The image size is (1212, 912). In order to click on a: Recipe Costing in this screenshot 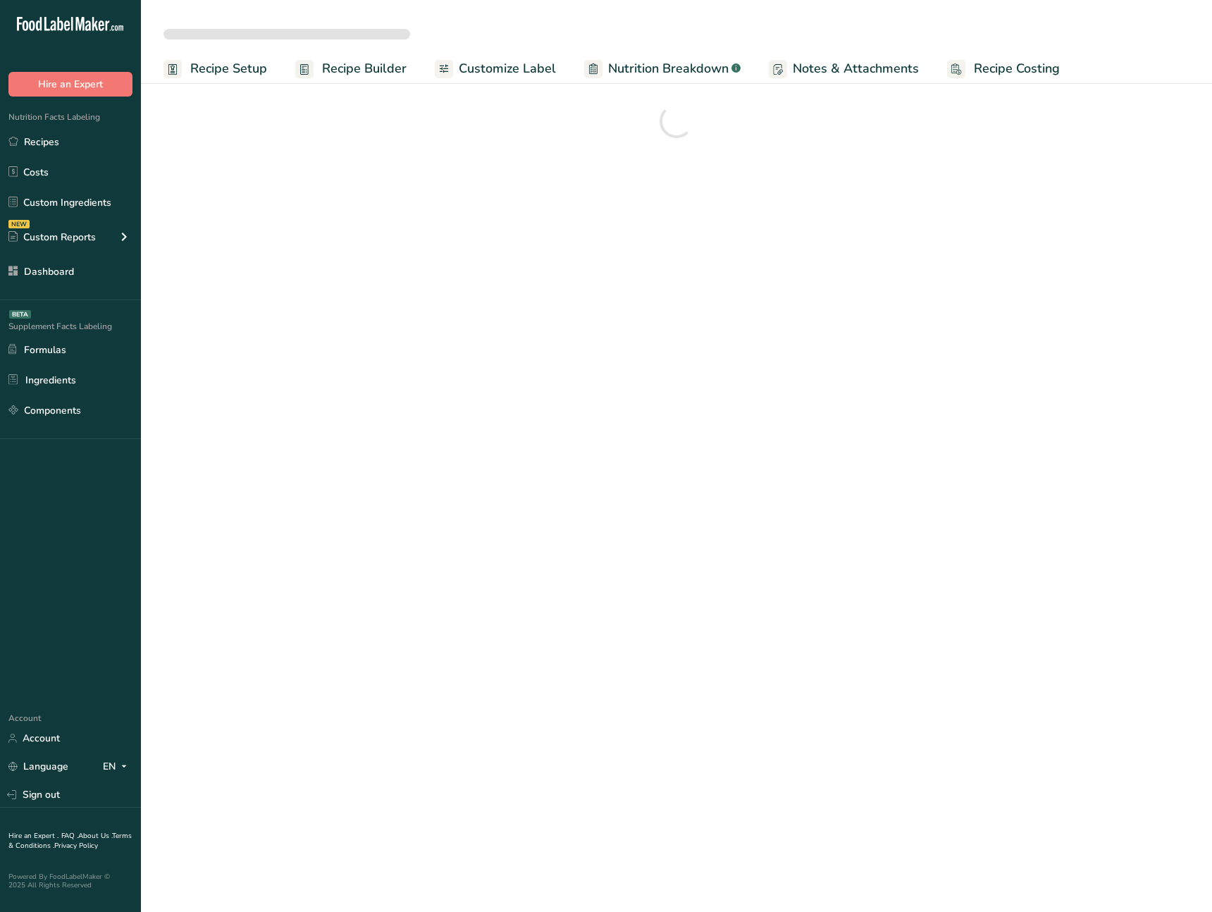, I will do `click(1003, 68)`.